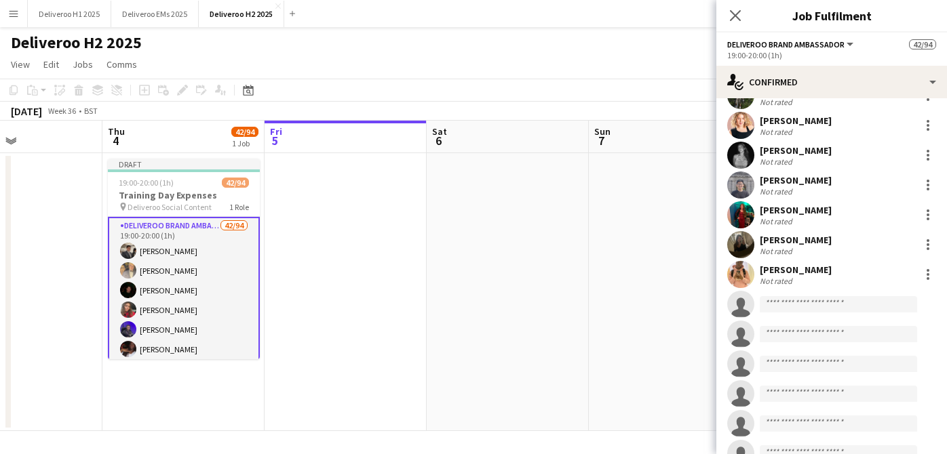  I want to click on div: 19:00-20:00 (1h), so click(831, 55).